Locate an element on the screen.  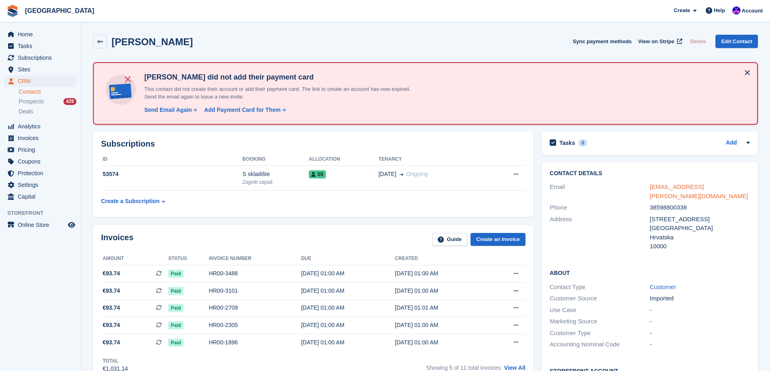
a: Create an Invoice is located at coordinates (498, 240).